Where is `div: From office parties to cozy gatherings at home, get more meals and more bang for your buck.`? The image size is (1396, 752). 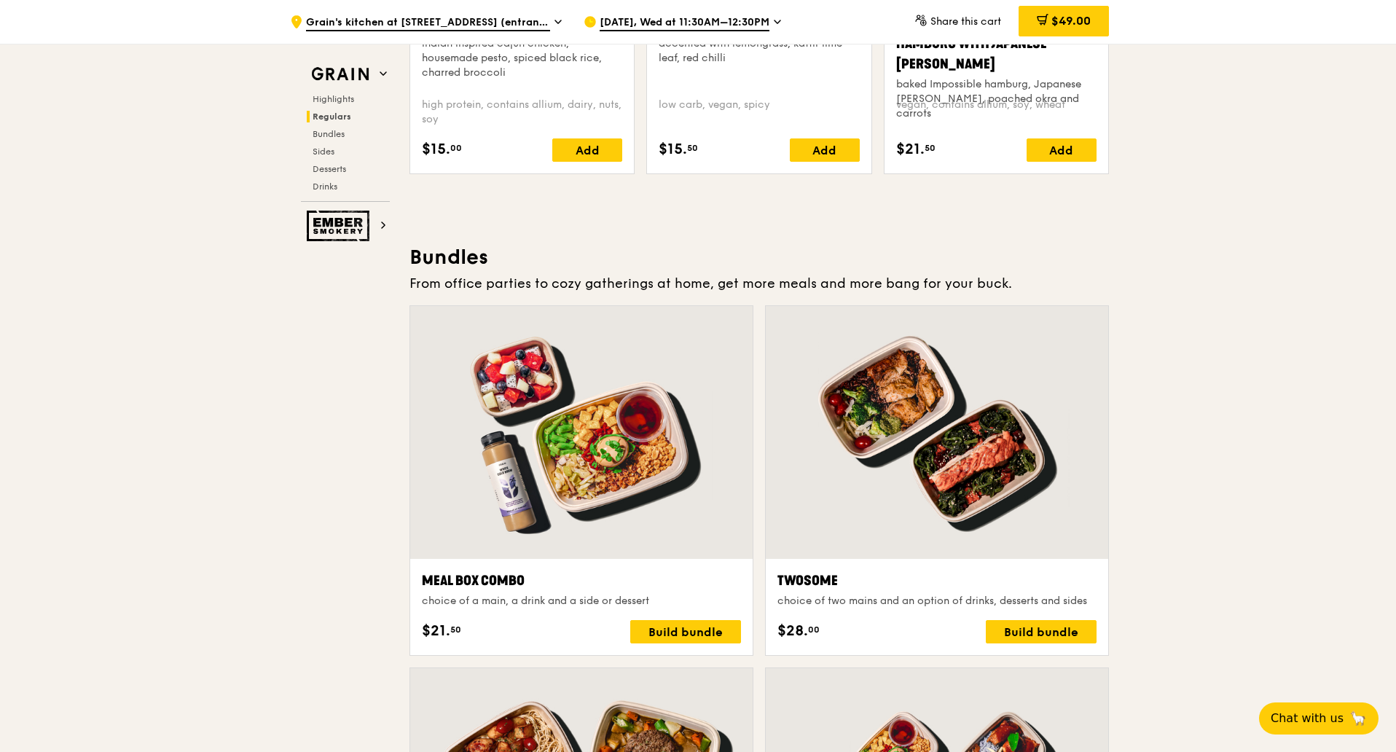
div: From office parties to cozy gatherings at home, get more meals and more bang for your buck. is located at coordinates (759, 283).